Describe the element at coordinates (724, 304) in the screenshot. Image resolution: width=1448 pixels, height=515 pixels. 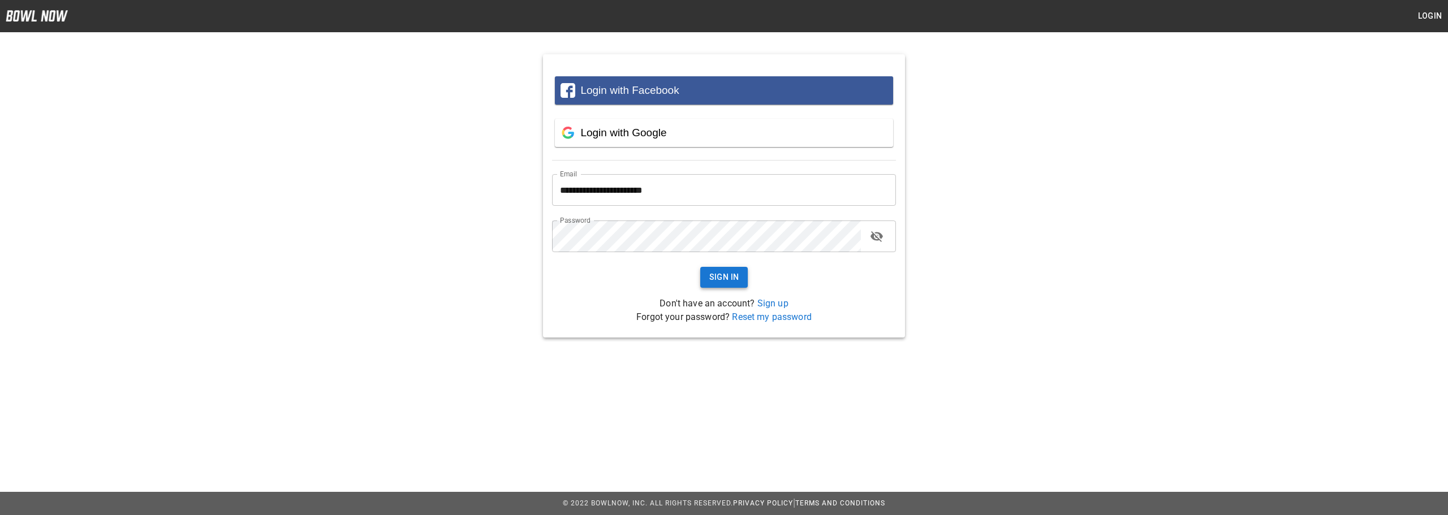
I see `p: Don't have an account?` at that location.